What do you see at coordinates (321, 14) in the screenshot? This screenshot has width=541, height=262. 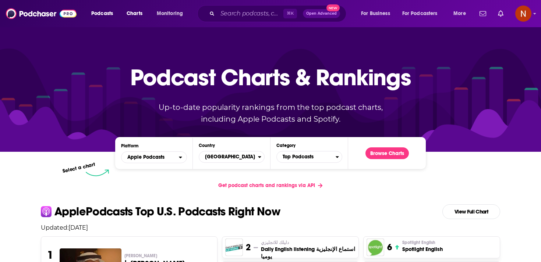 I see `span: Open Advanced` at bounding box center [321, 14].